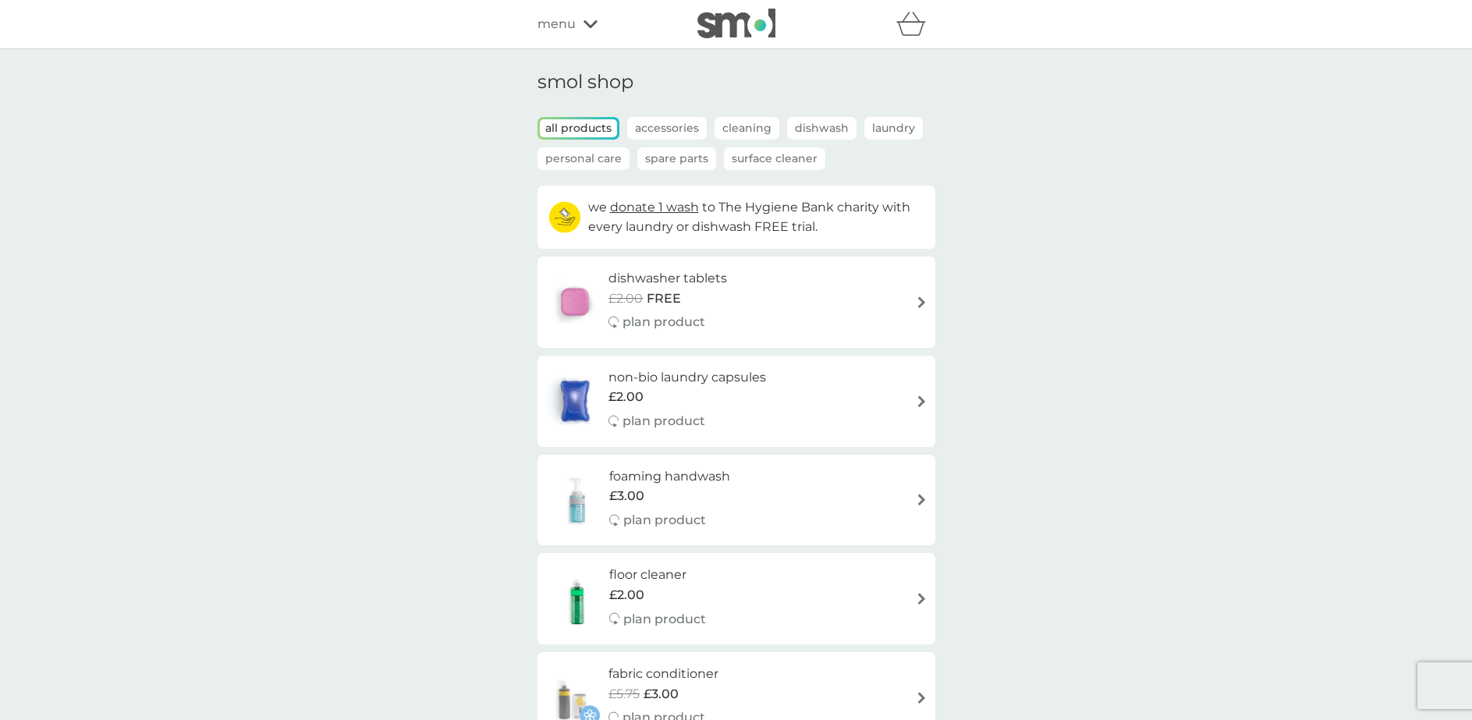 Image resolution: width=1472 pixels, height=720 pixels. I want to click on h1: smol shop, so click(737, 82).